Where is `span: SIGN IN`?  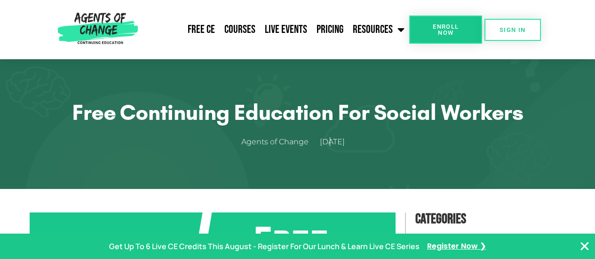
span: SIGN IN is located at coordinates (513, 30).